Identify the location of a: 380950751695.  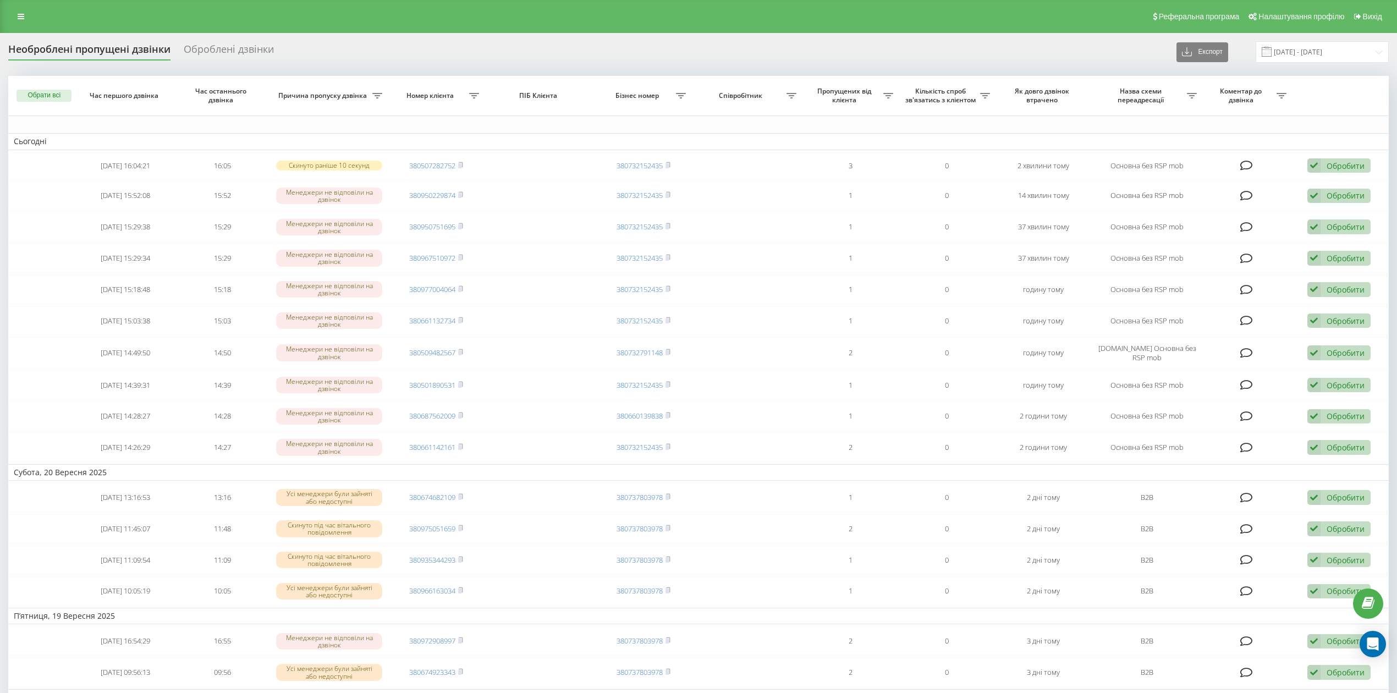
(432, 227).